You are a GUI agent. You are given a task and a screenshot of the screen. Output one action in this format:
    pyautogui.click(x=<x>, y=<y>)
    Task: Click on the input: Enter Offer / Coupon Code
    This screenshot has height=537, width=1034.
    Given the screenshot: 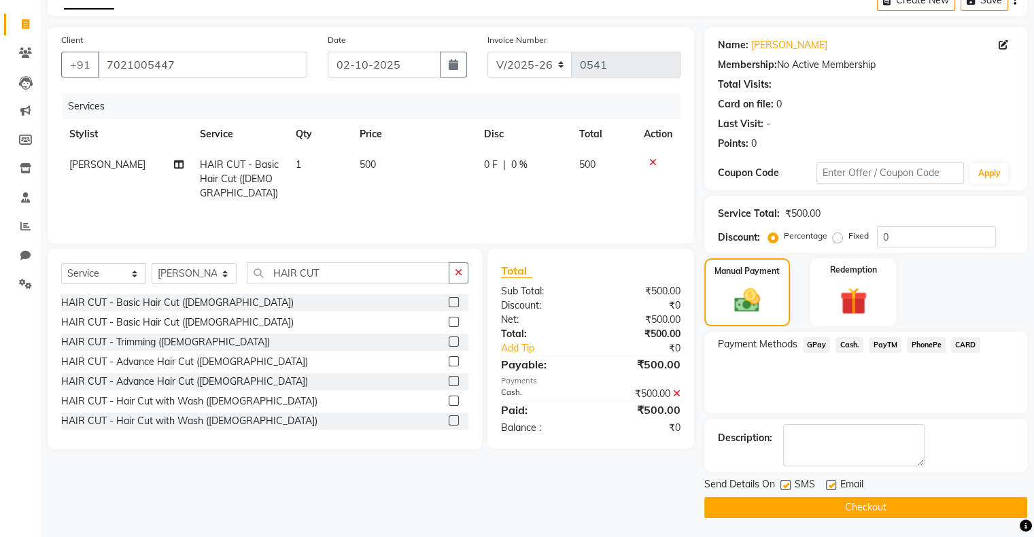 What is the action you would take?
    pyautogui.click(x=891, y=173)
    